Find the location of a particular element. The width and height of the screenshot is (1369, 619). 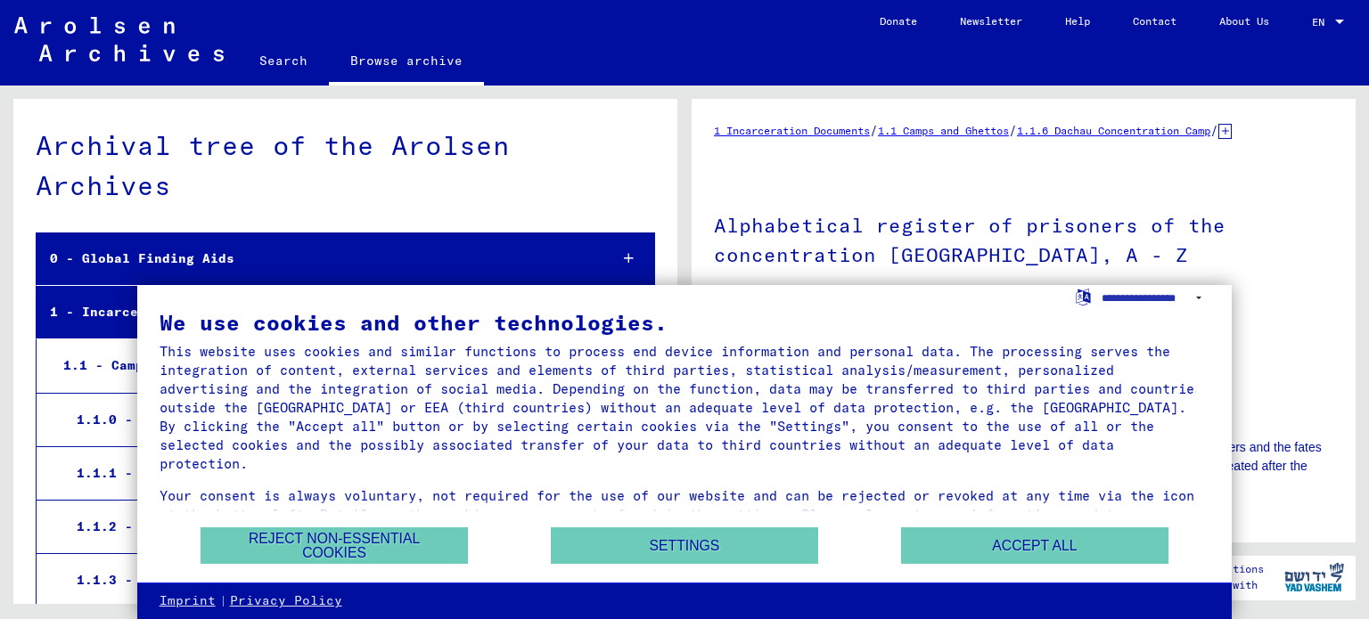

span: EN is located at coordinates (1322, 22).